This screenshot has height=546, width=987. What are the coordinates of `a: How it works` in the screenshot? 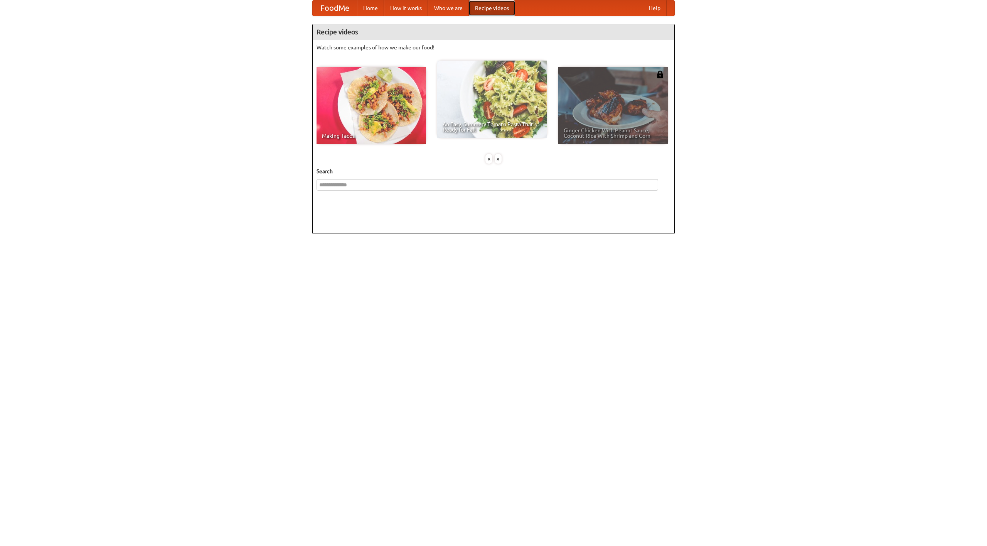 It's located at (406, 8).